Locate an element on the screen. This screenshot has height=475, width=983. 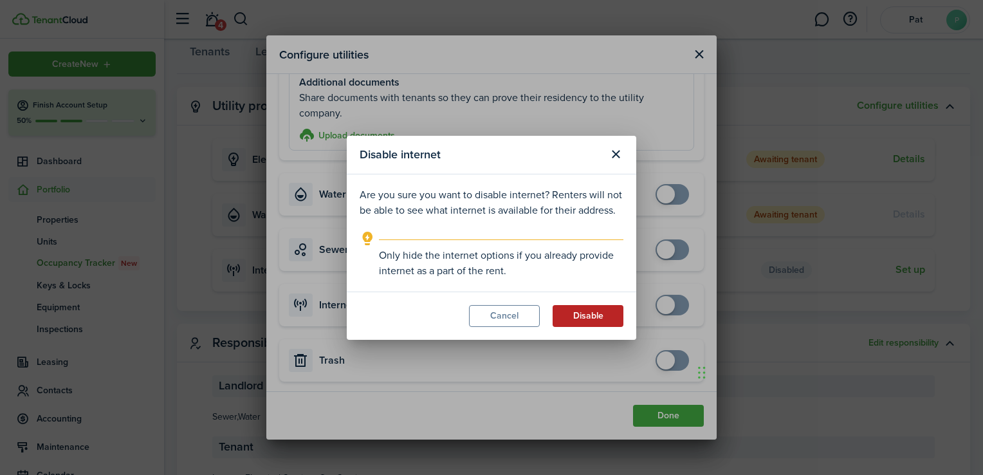
modal-title: Disable internet is located at coordinates (481, 154).